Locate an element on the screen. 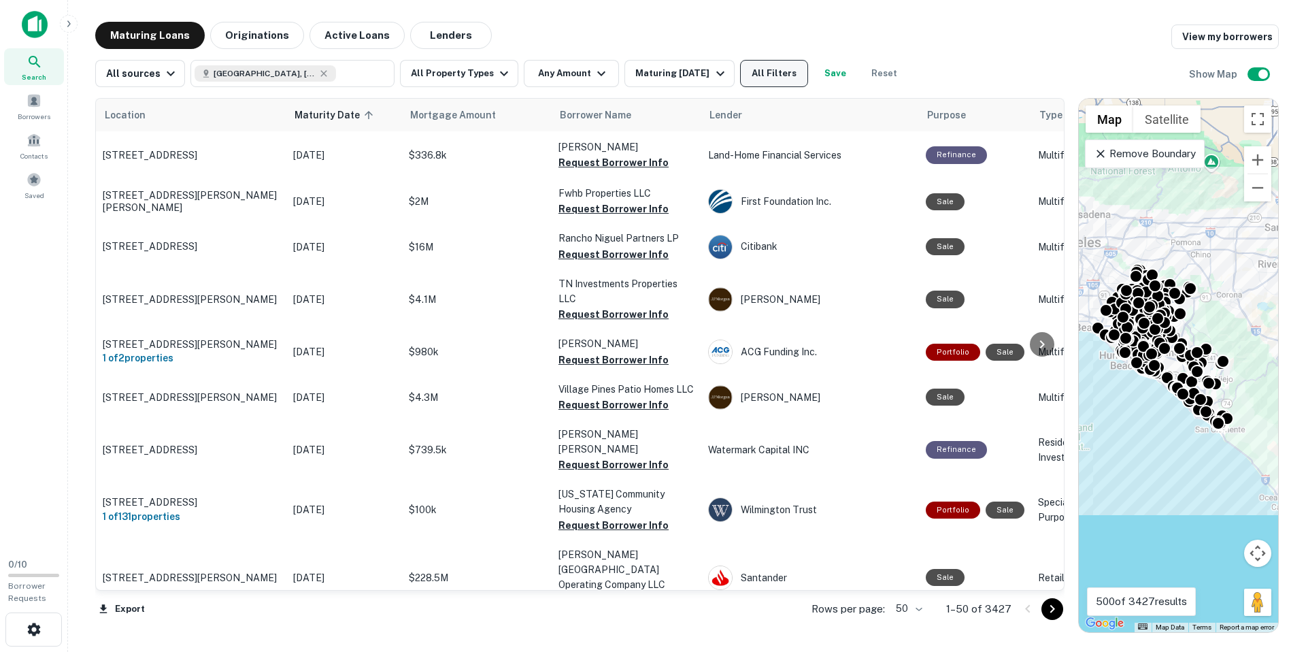 This screenshot has height=652, width=1306. button: Show street map is located at coordinates (1110, 119).